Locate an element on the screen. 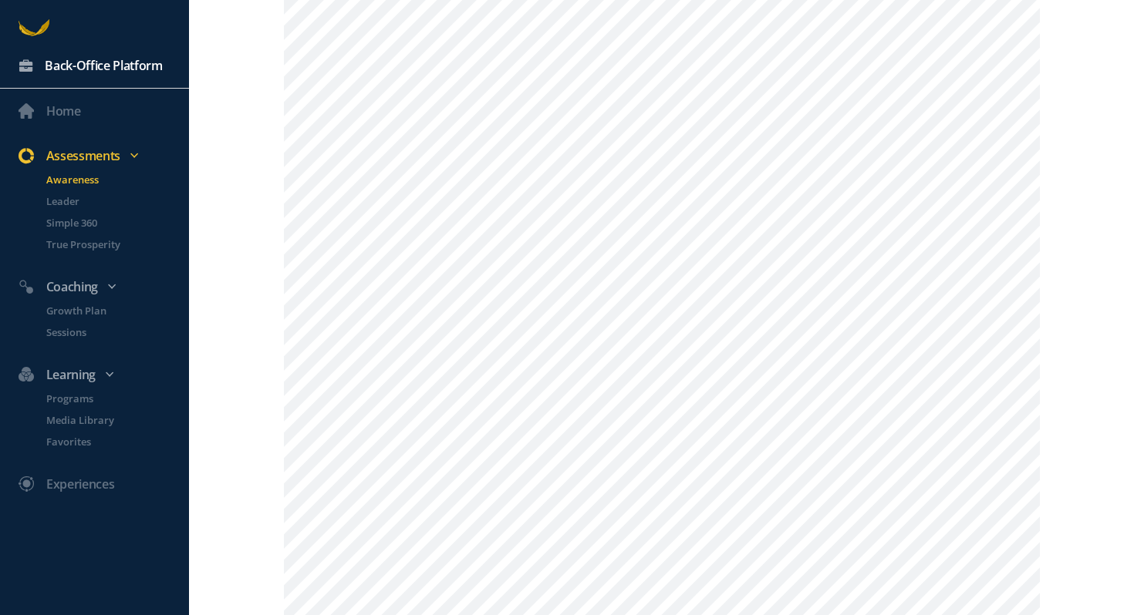  a: Simple 360 is located at coordinates (108, 223).